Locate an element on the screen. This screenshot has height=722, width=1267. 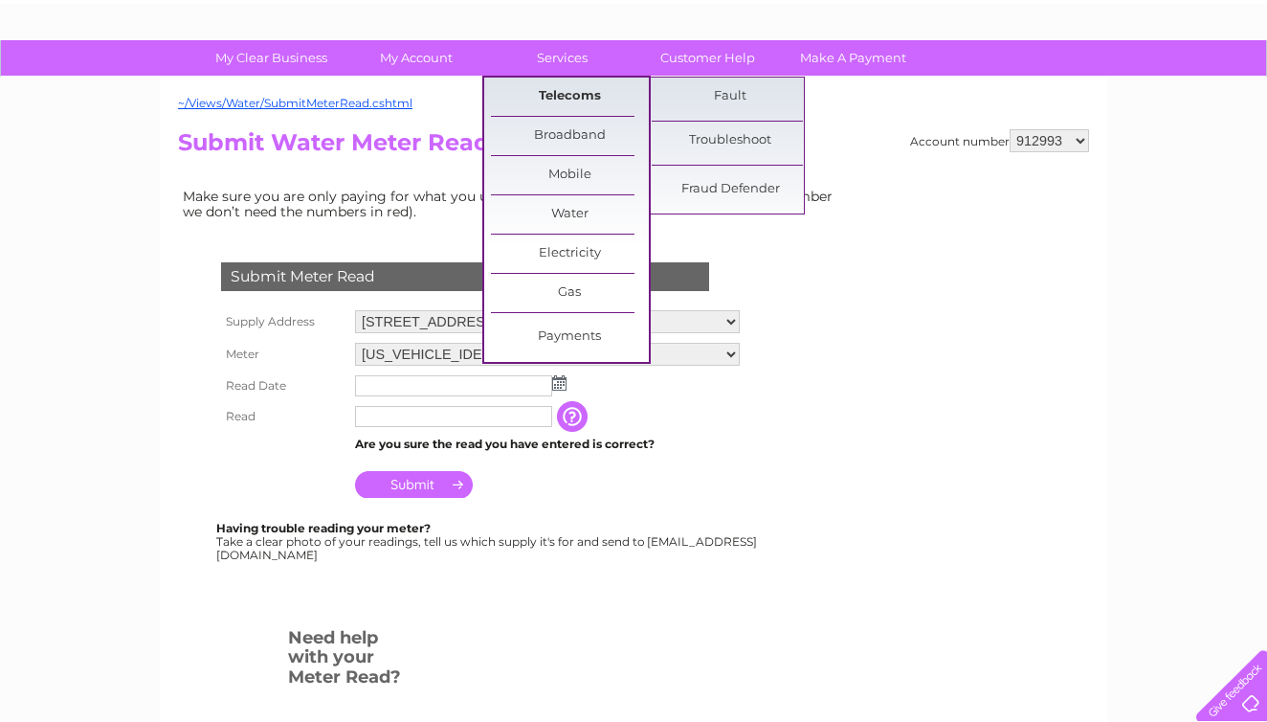
div: Submit Meter Read is located at coordinates (465, 277).